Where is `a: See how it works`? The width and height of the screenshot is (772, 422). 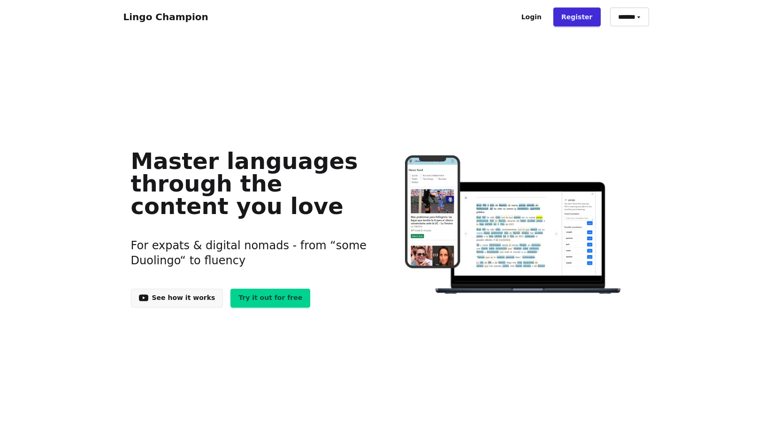
a: See how it works is located at coordinates (177, 298).